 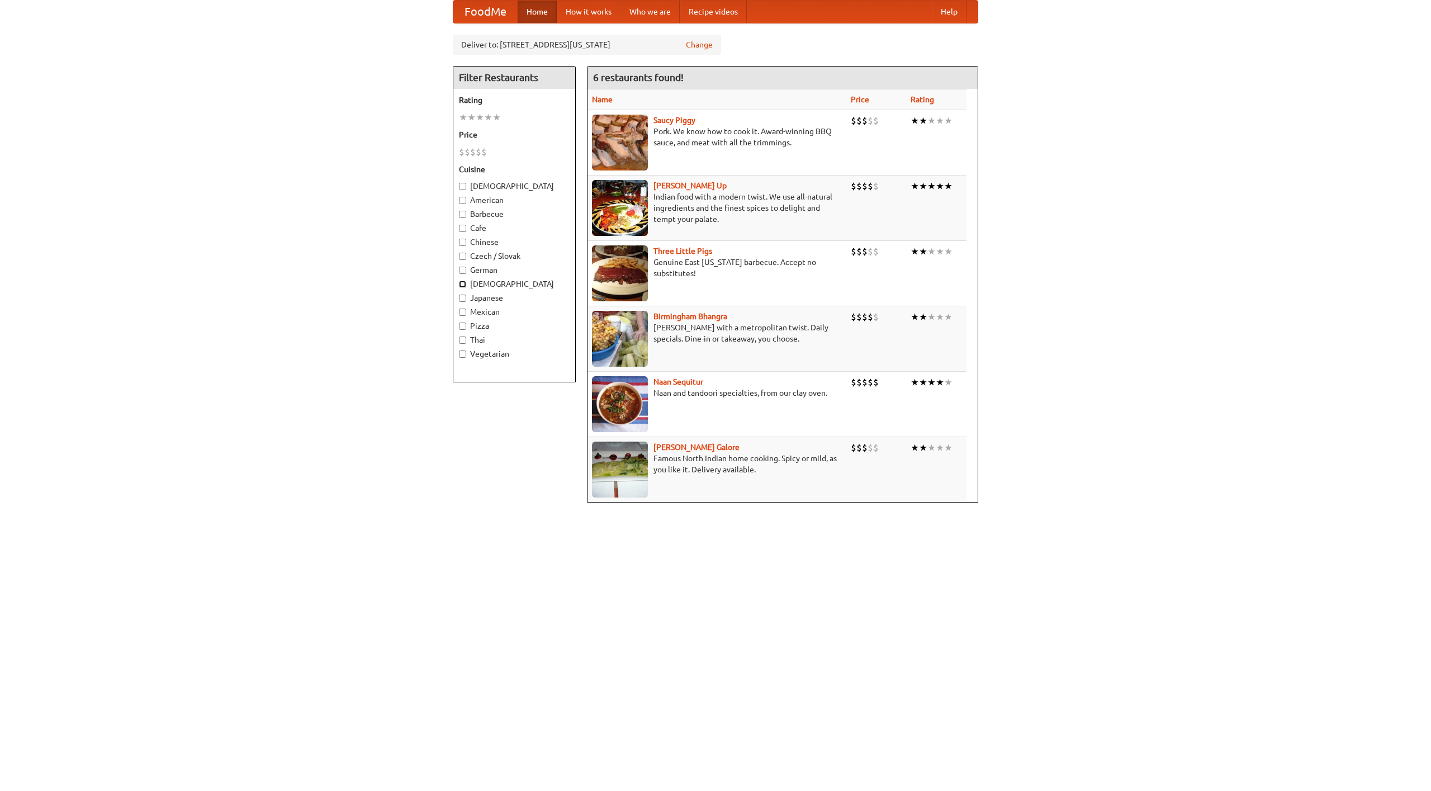 What do you see at coordinates (514, 242) in the screenshot?
I see `label: Chinese` at bounding box center [514, 242].